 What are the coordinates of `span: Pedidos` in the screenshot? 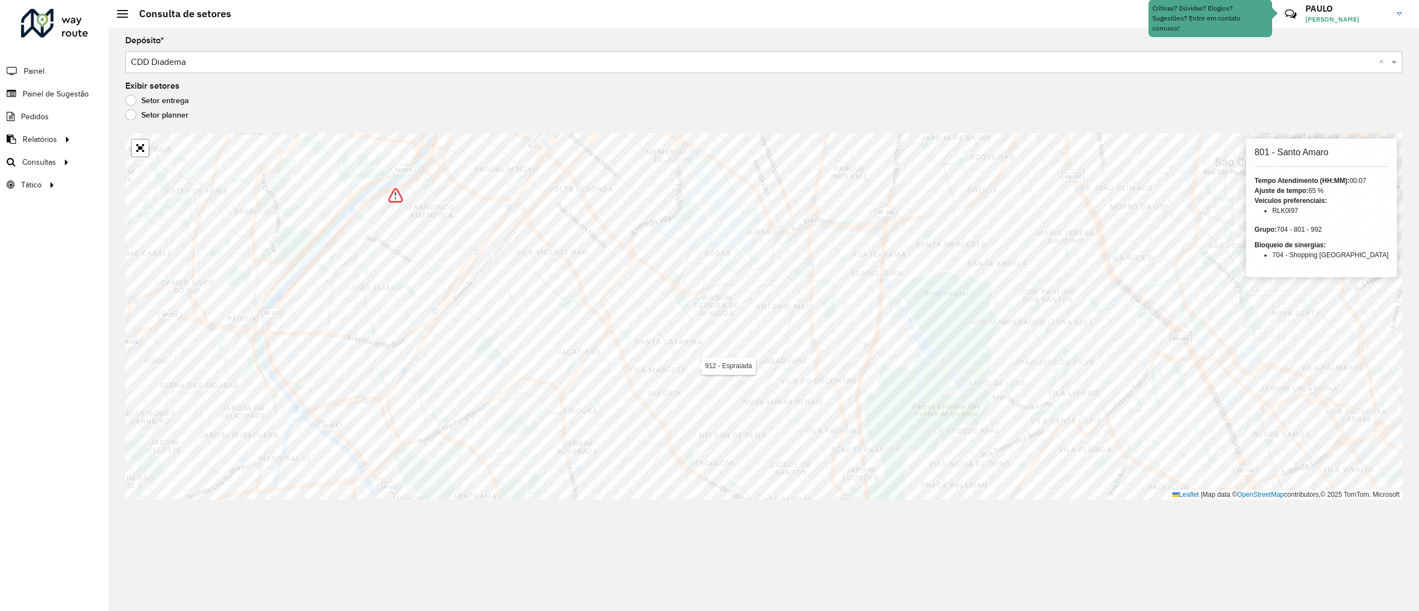 It's located at (35, 116).